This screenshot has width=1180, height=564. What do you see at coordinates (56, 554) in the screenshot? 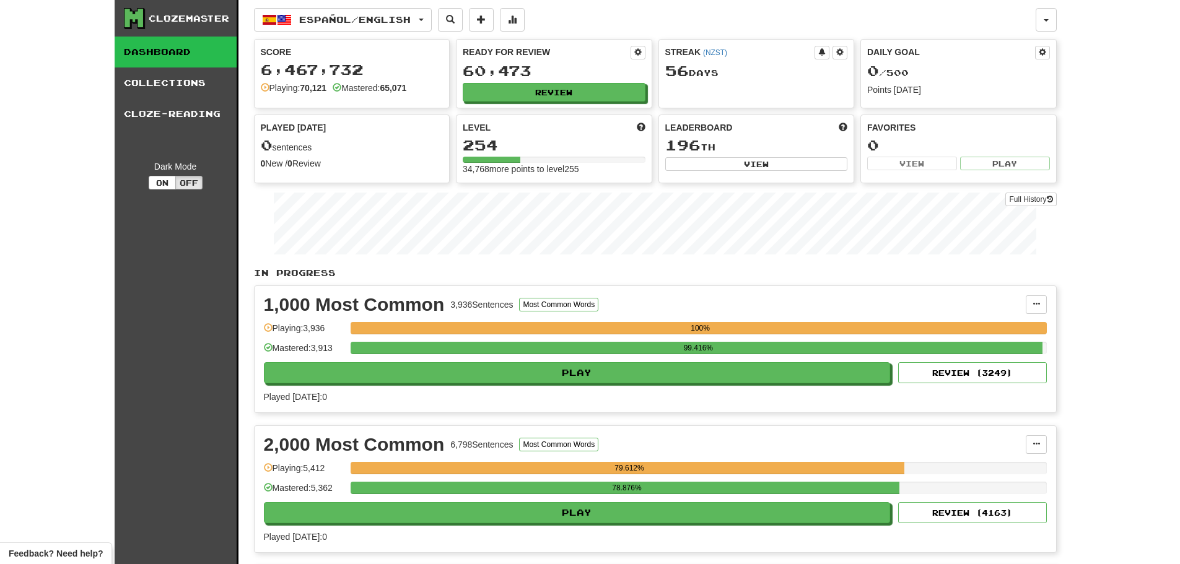
I see `span: Open feedback widget` at bounding box center [56, 554].